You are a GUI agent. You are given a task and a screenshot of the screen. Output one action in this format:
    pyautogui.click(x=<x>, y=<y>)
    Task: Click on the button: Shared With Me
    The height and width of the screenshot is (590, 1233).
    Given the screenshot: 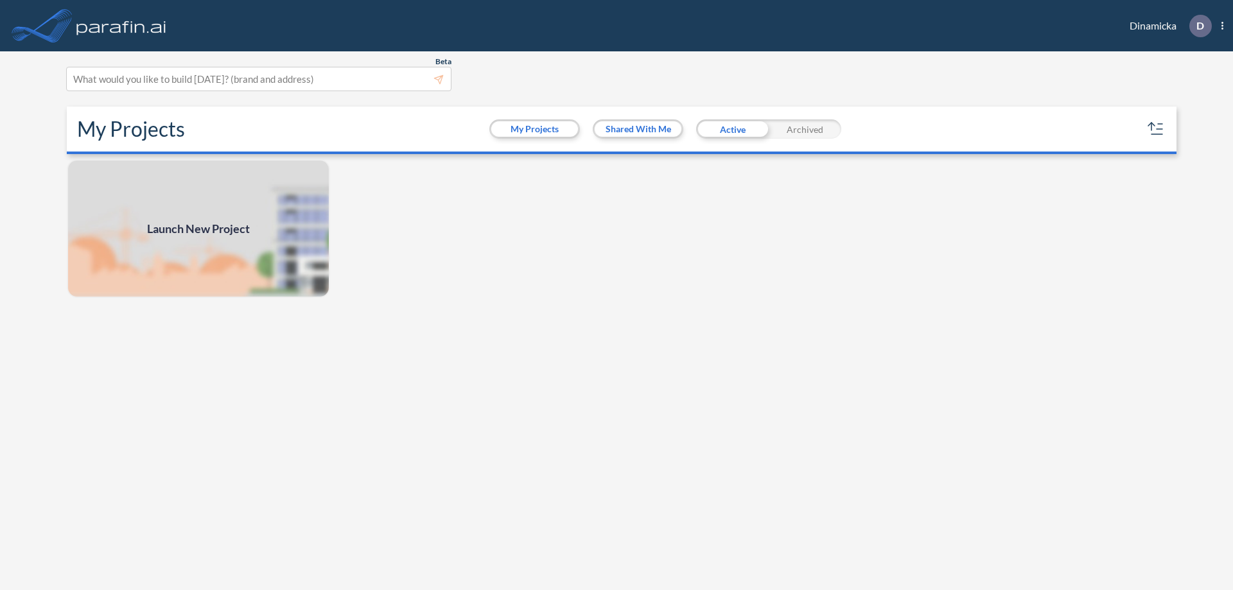 What is the action you would take?
    pyautogui.click(x=638, y=129)
    